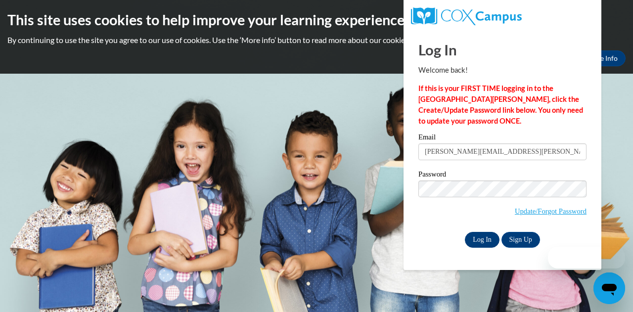 This screenshot has width=633, height=312. I want to click on p: By continuing to use the site you agree to our use of cookies. Use the ‘More info’ button to read..., so click(316, 40).